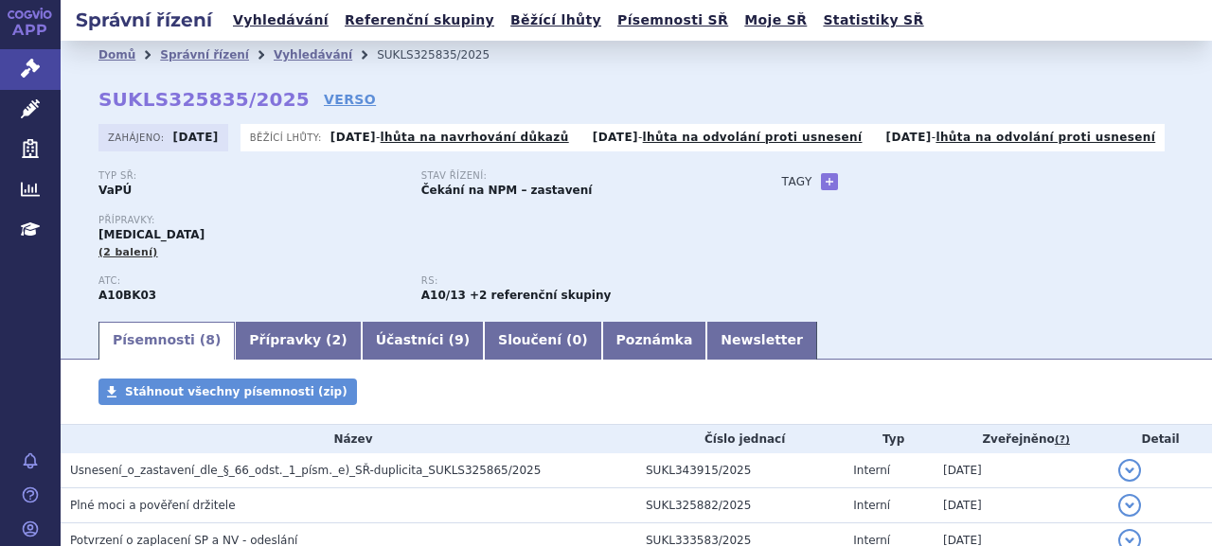 This screenshot has width=1212, height=546. Describe the element at coordinates (543, 341) in the screenshot. I see `a: Sloučení (0)` at that location.